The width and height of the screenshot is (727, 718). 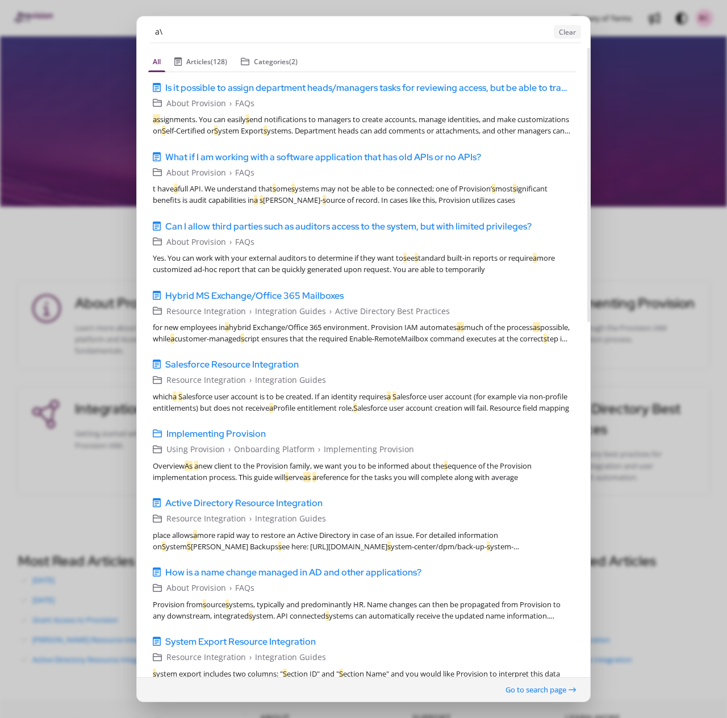 What do you see at coordinates (254, 295) in the screenshot?
I see `span: Hybrid MS Exchange/Office 365 Mailboxes` at bounding box center [254, 295].